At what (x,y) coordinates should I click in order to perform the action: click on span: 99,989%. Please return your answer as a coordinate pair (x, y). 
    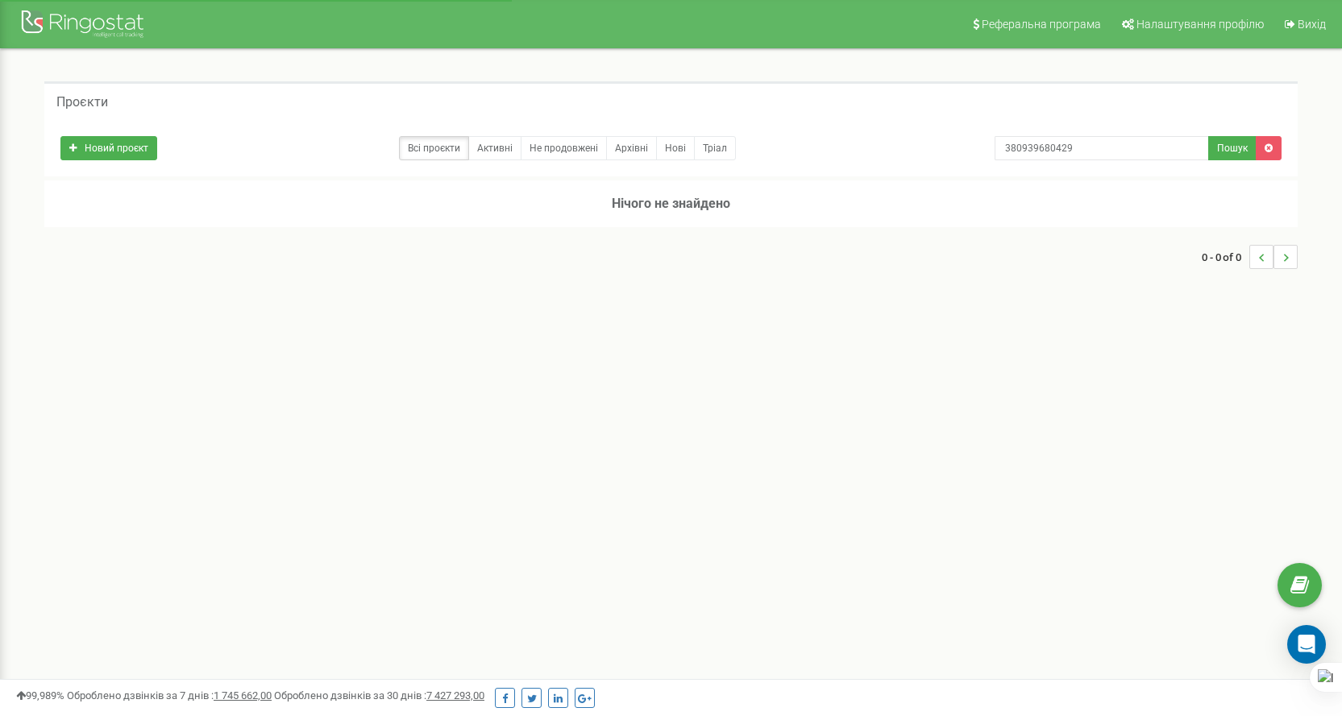
    Looking at the image, I should click on (40, 695).